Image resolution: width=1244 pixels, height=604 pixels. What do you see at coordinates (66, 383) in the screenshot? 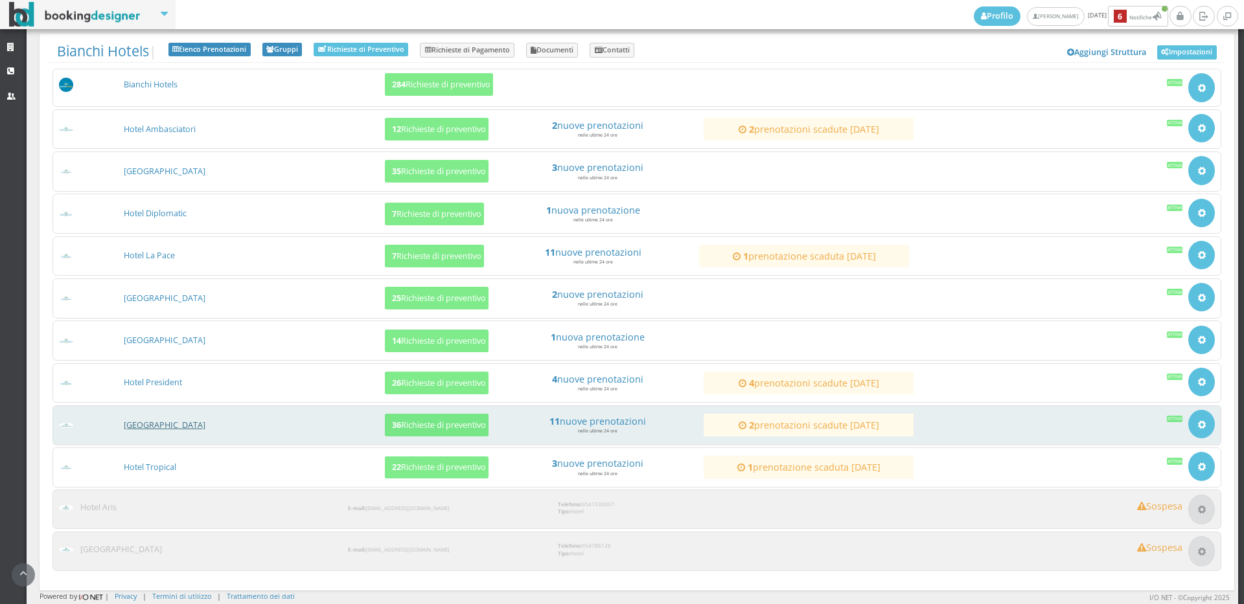
I see `img: da2a24d07d3611ed9c9d0608f5526cb6_max100.png` at bounding box center [66, 383].